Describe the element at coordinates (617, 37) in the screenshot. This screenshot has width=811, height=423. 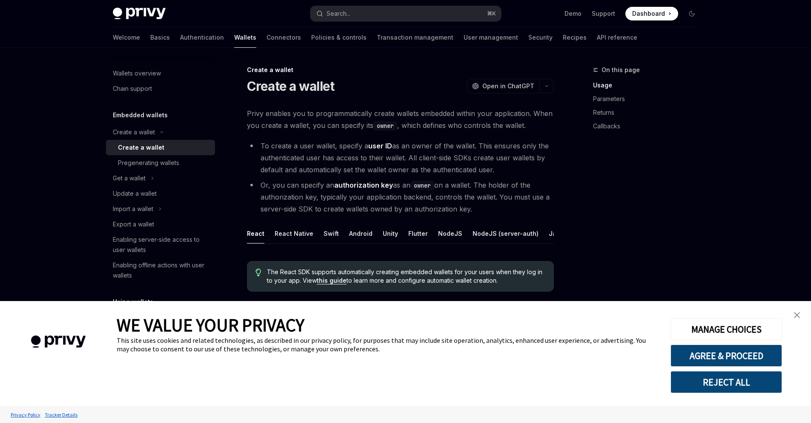
I see `a: API reference` at that location.